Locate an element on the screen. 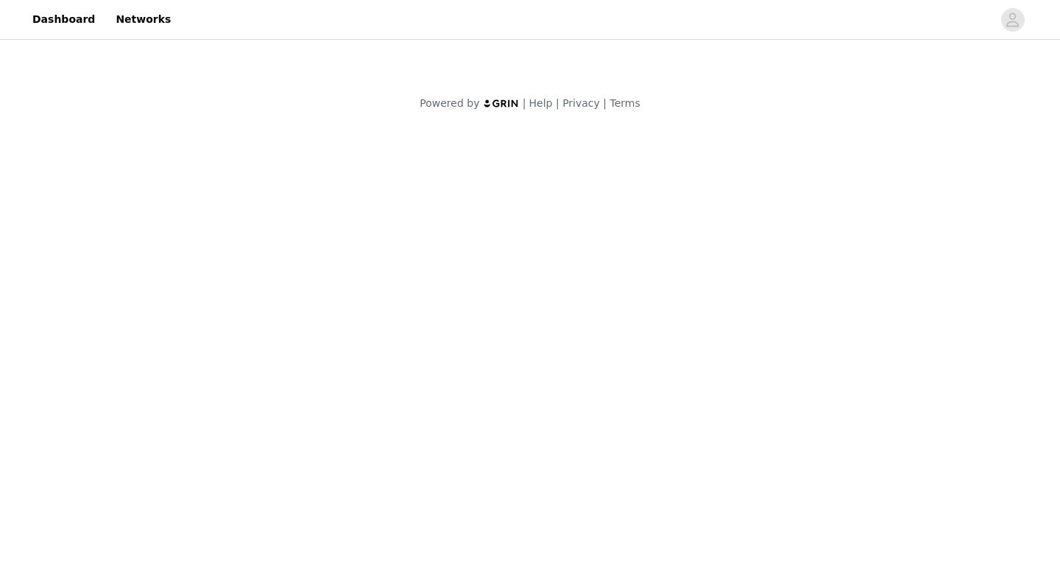  a: Networks is located at coordinates (143, 19).